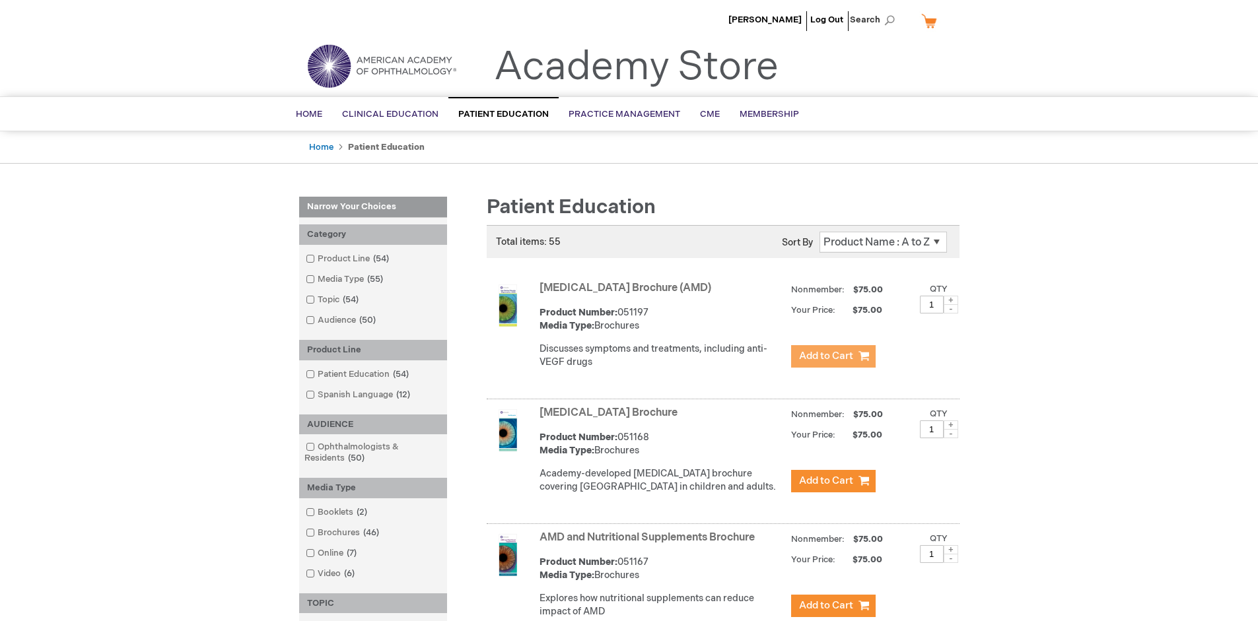  What do you see at coordinates (528, 242) in the screenshot?
I see `span: Total items: 55` at bounding box center [528, 242].